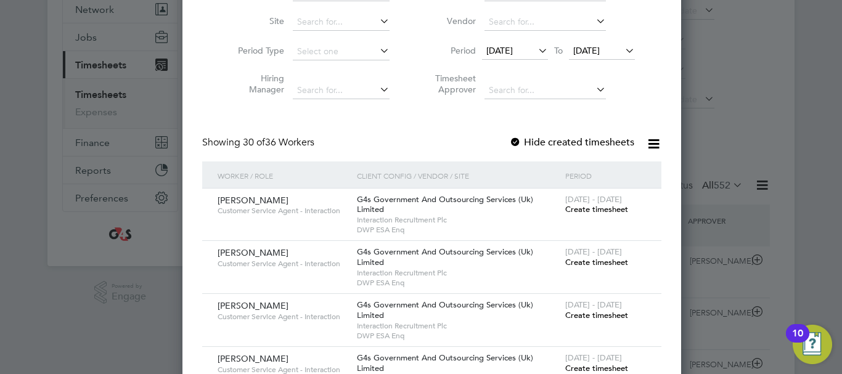  What do you see at coordinates (448, 84) in the screenshot?
I see `label: Timesheet Approver` at bounding box center [448, 84].